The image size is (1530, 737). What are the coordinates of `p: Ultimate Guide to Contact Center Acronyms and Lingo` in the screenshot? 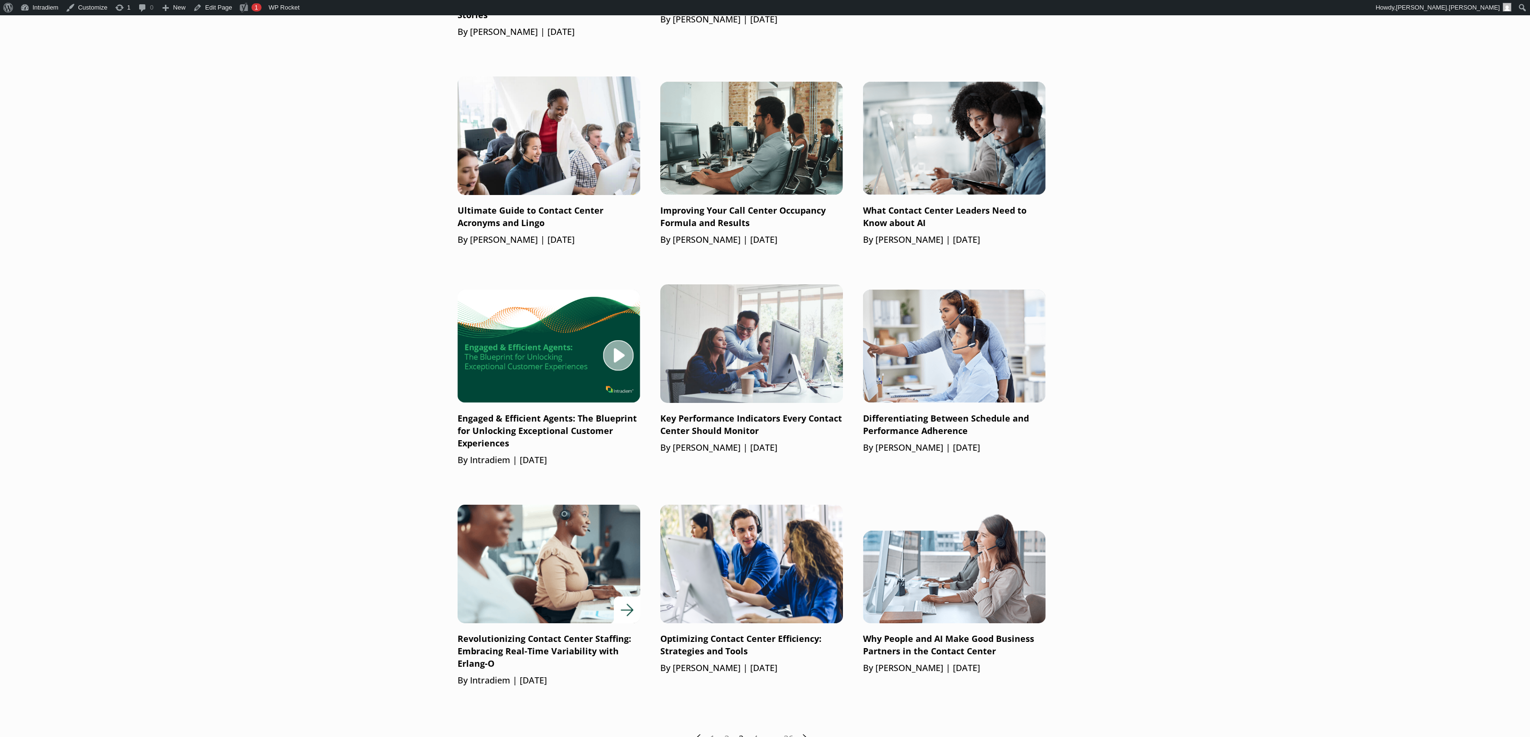 It's located at (549, 217).